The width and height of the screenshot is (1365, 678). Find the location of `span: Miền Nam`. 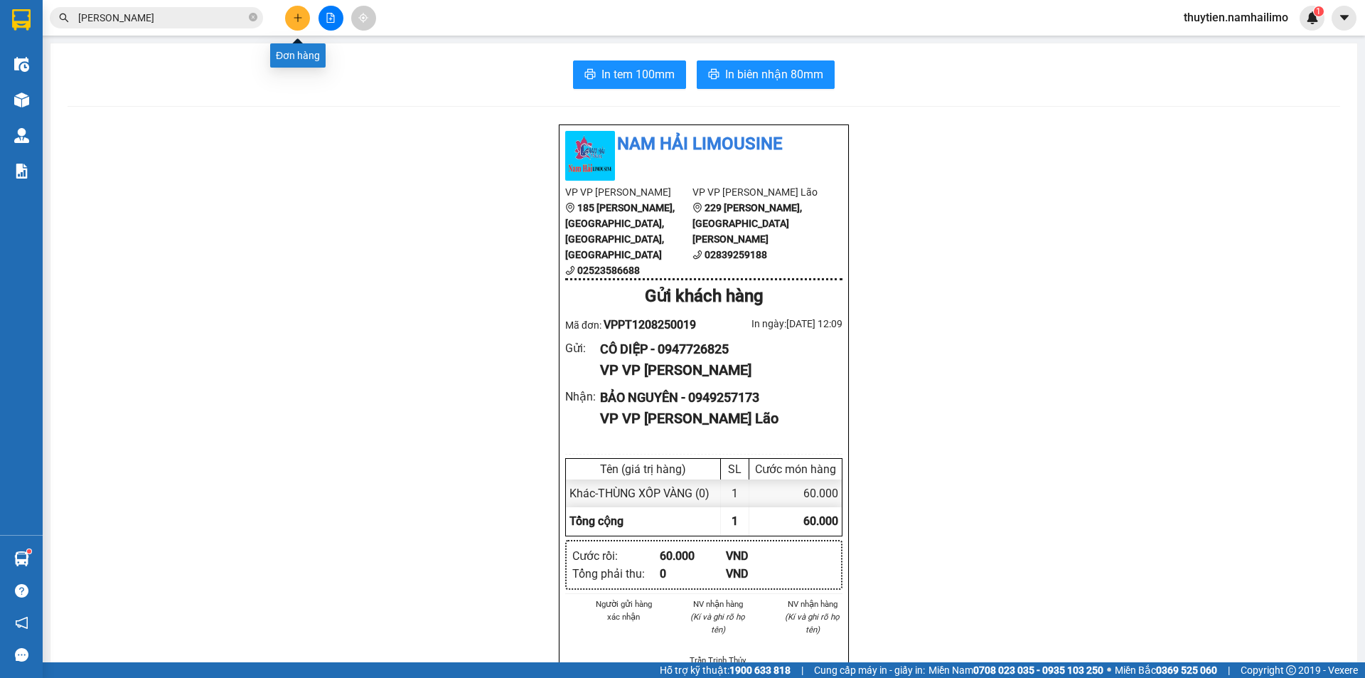

span: Miền Nam is located at coordinates (1016, 670).